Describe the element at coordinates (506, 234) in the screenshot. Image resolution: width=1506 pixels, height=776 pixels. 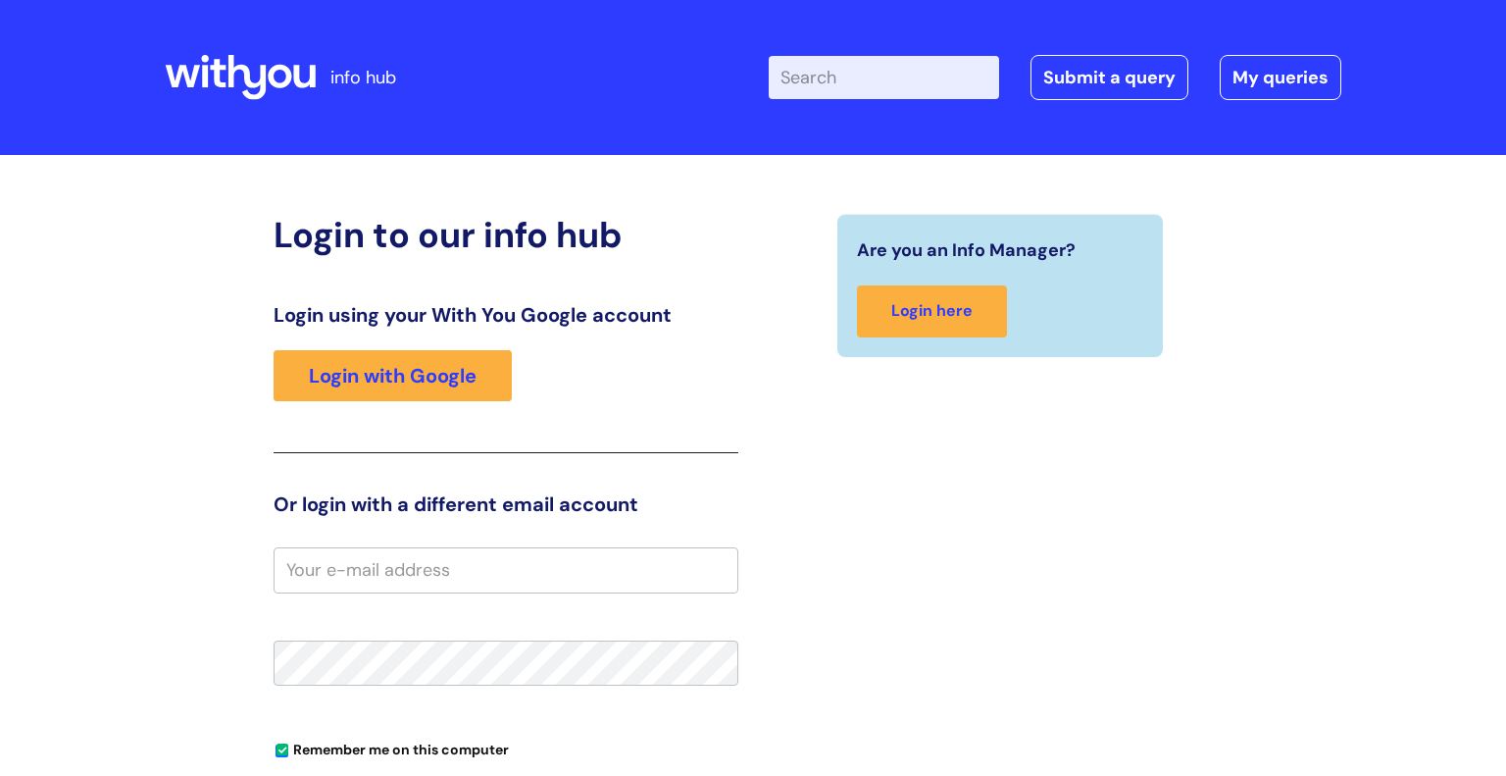
I see `h2: Login to our info hub` at that location.